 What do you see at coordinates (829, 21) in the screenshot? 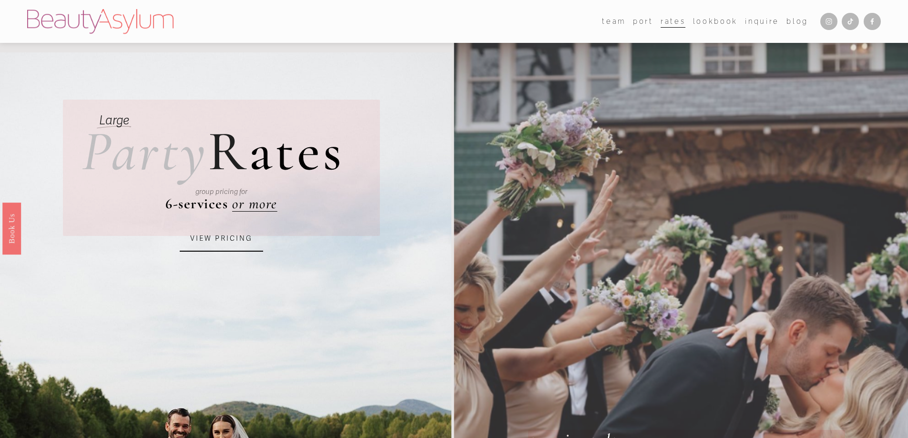
I see `a: Instagram` at bounding box center [829, 21].